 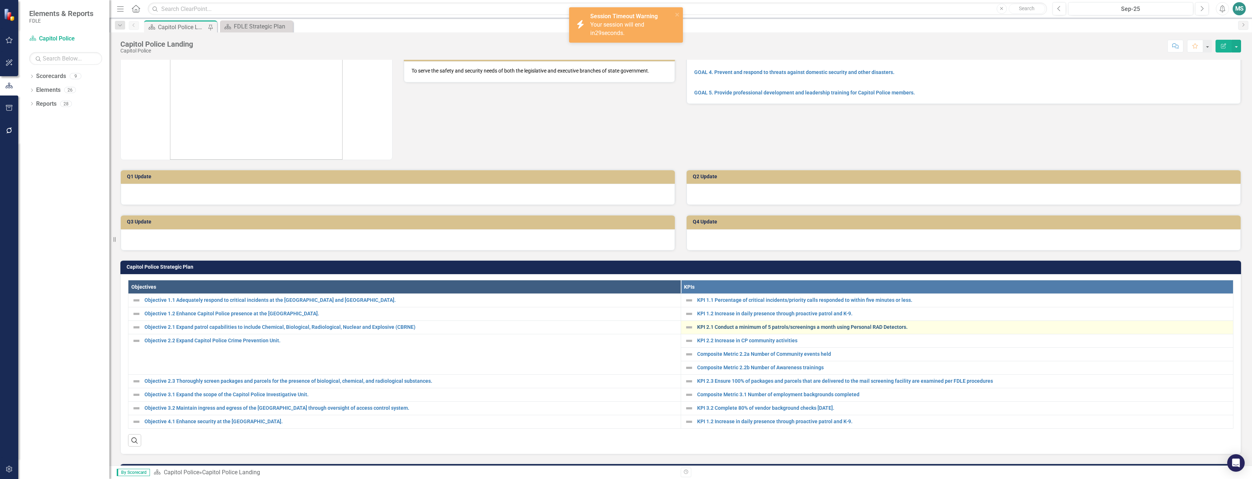 What do you see at coordinates (411, 381) in the screenshot?
I see `a: Objective 2.3 Thoroughly screen packages and parcels for the presence of biological, chemical, an...` at bounding box center [411, 381].